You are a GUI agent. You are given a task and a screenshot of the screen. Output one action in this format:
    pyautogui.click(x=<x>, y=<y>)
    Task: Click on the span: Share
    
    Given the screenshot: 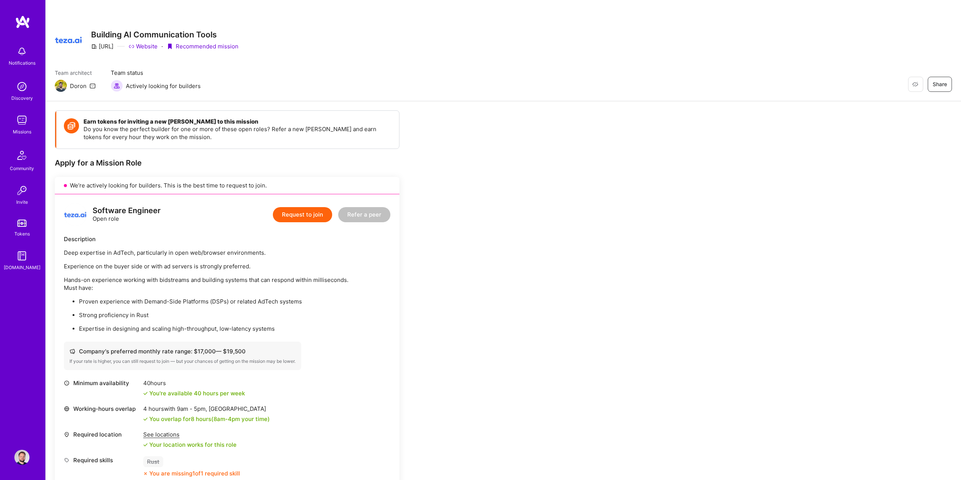 What is the action you would take?
    pyautogui.click(x=940, y=84)
    